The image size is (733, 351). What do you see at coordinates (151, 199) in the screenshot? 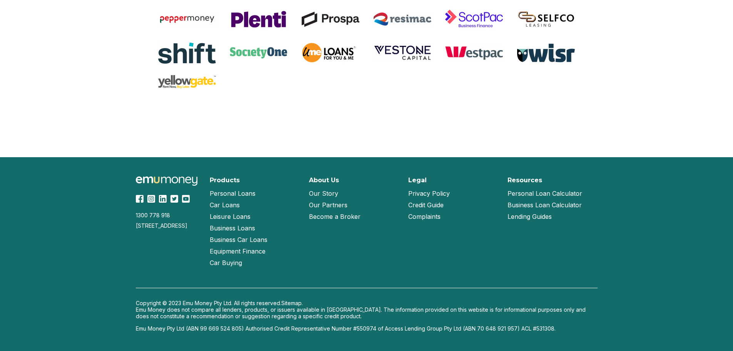
I see `img: Instagram` at bounding box center [151, 199].